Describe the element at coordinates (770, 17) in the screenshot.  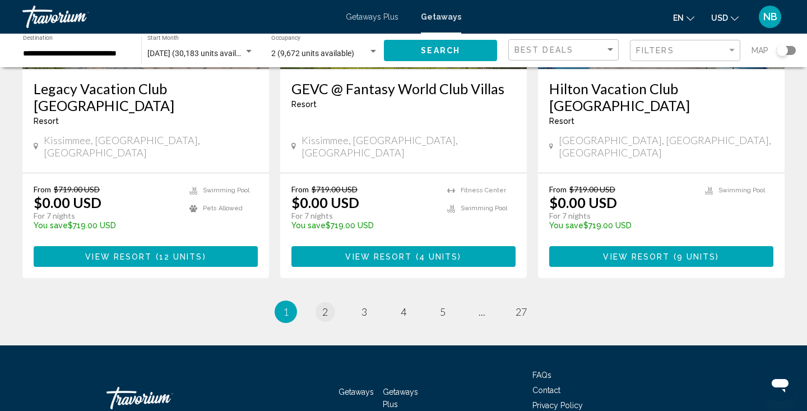
I see `span: NB` at that location.